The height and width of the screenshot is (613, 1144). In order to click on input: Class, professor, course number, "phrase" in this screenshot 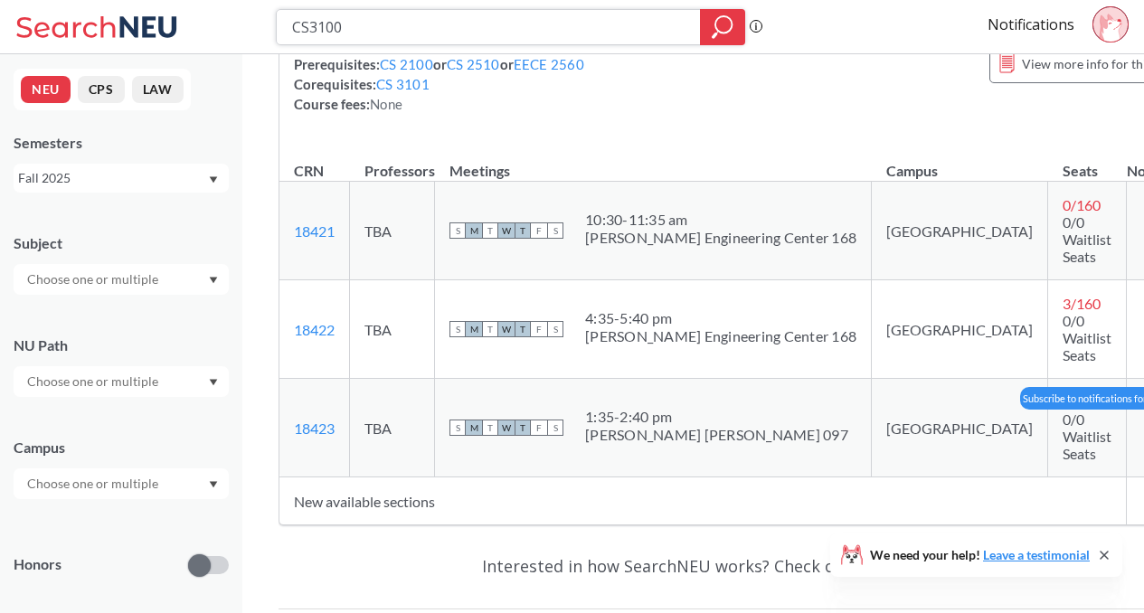, I will do `click(488, 27)`.